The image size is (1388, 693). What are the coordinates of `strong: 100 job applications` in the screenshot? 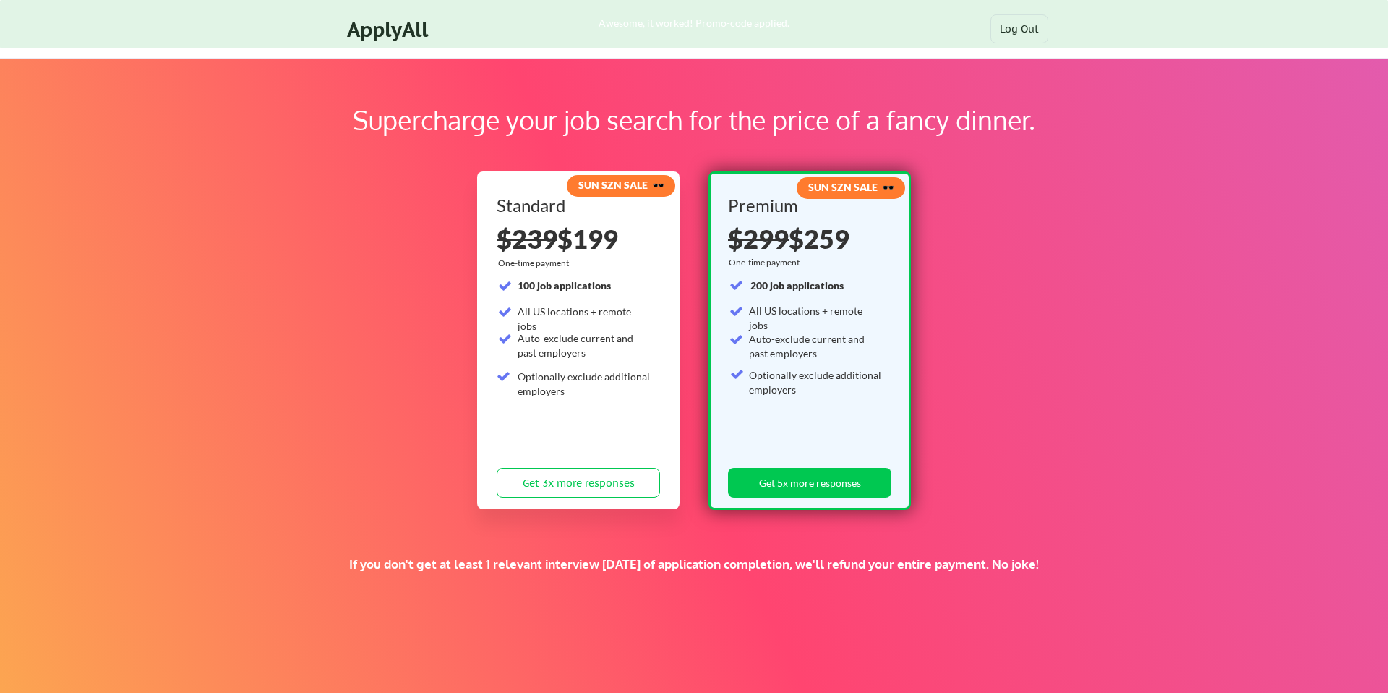 It's located at (564, 285).